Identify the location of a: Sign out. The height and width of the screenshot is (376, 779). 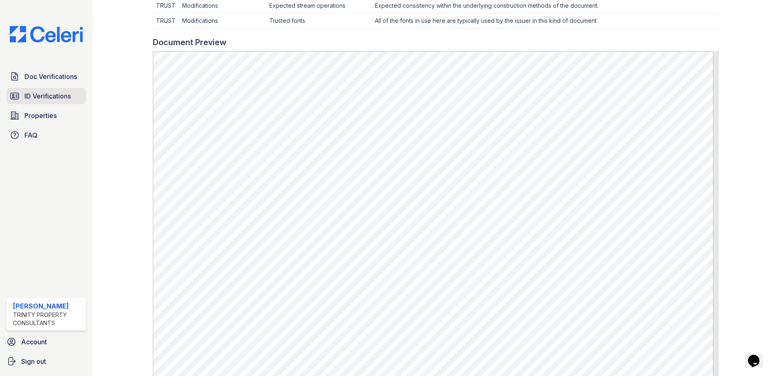
(46, 362).